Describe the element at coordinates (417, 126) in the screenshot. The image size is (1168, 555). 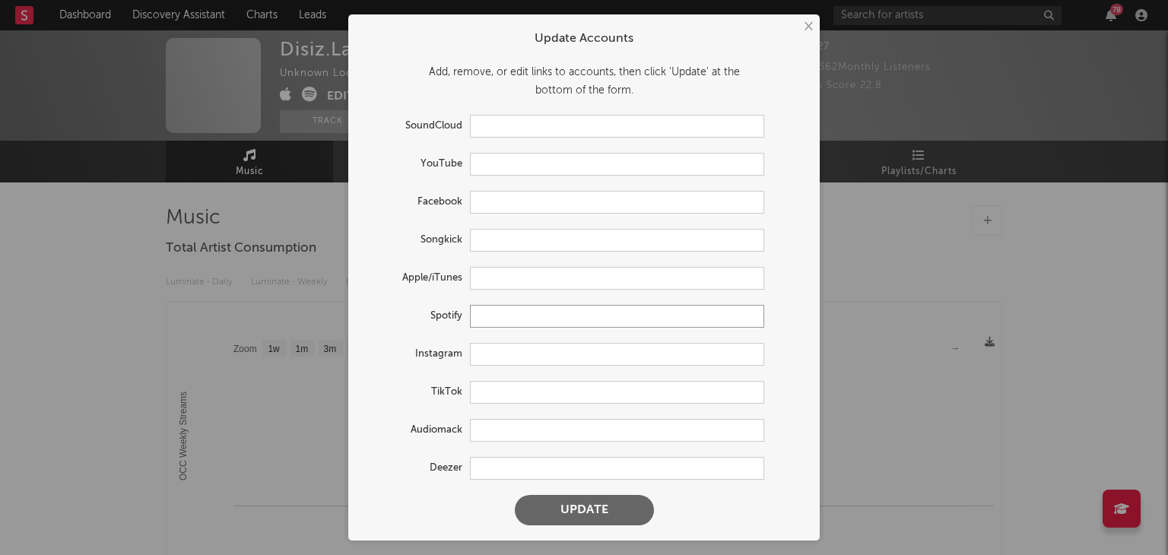
I see `label: SoundCloud` at that location.